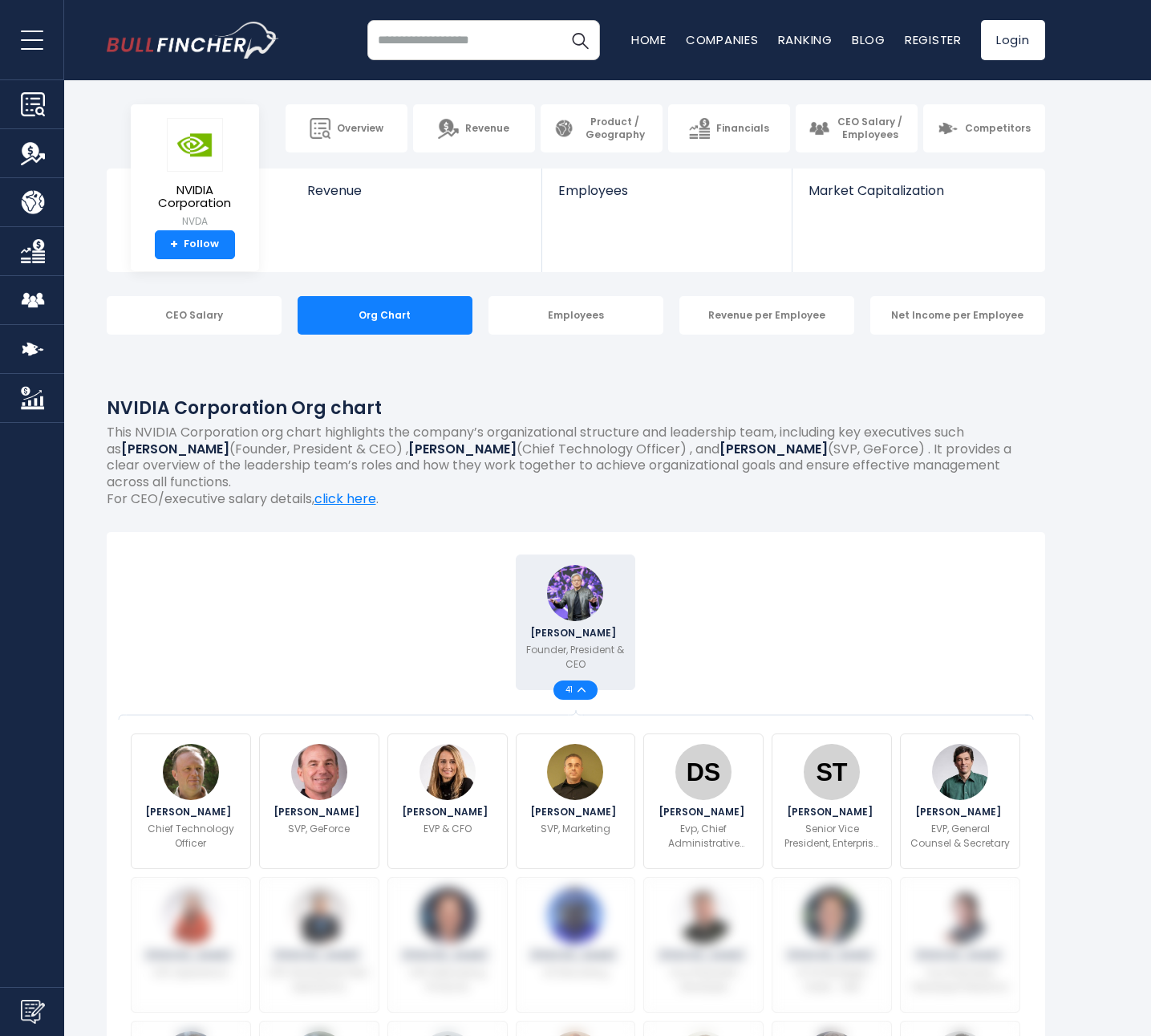 The image size is (1151, 1036). I want to click on img: Kevin Deierling, so click(448, 915).